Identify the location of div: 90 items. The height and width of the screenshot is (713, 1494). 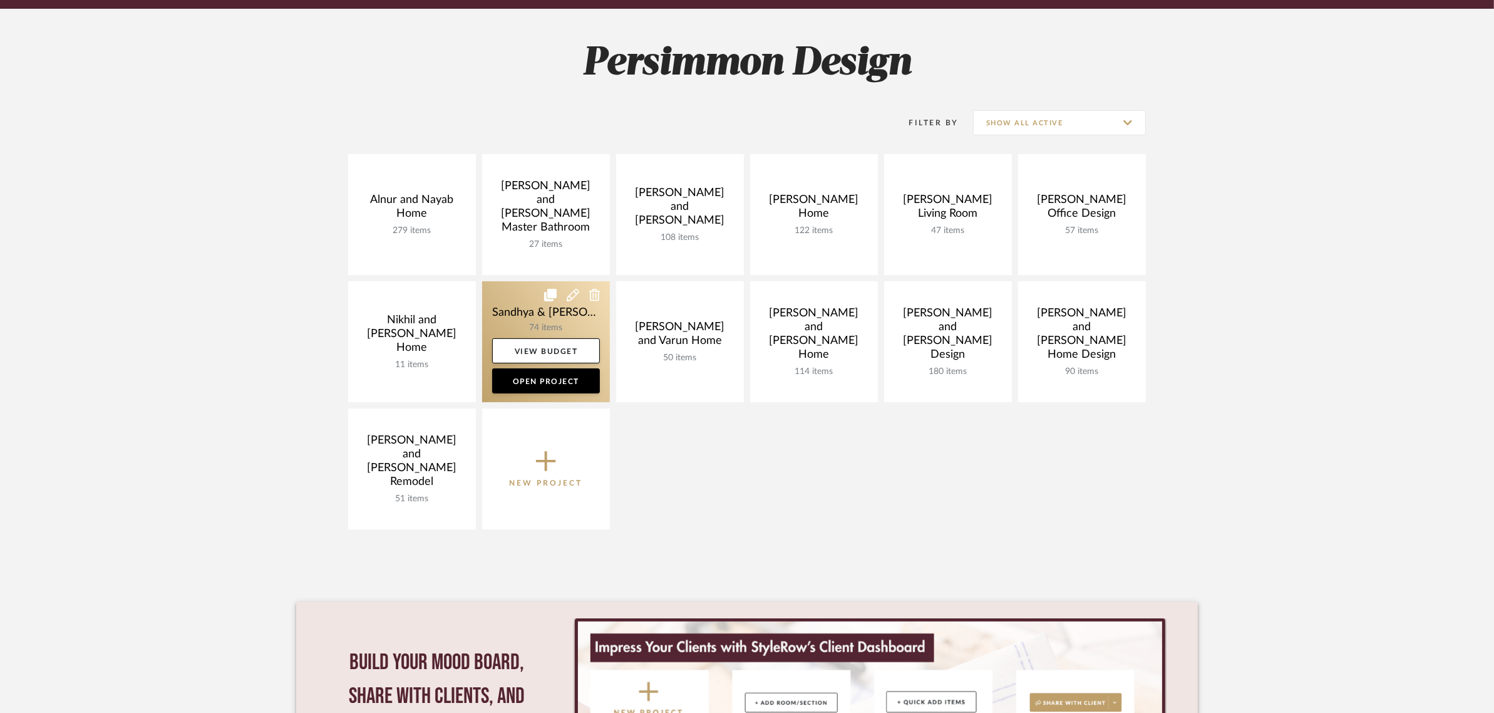
(1082, 371).